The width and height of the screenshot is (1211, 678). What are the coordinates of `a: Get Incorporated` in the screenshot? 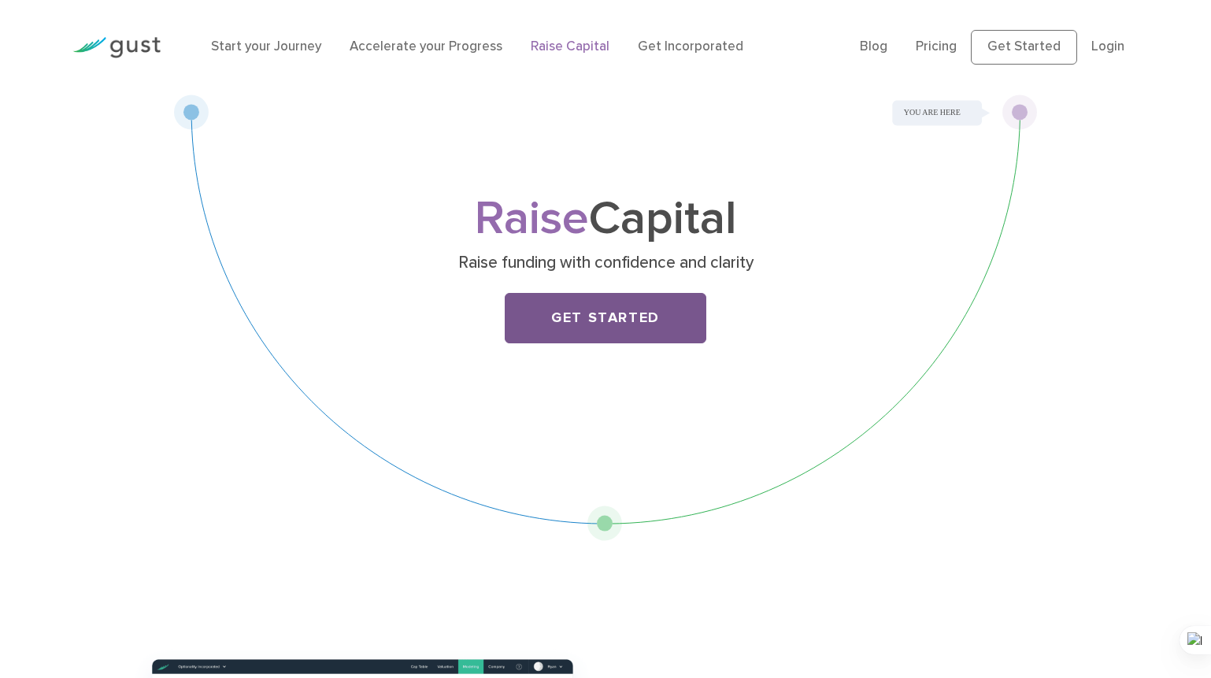 It's located at (691, 46).